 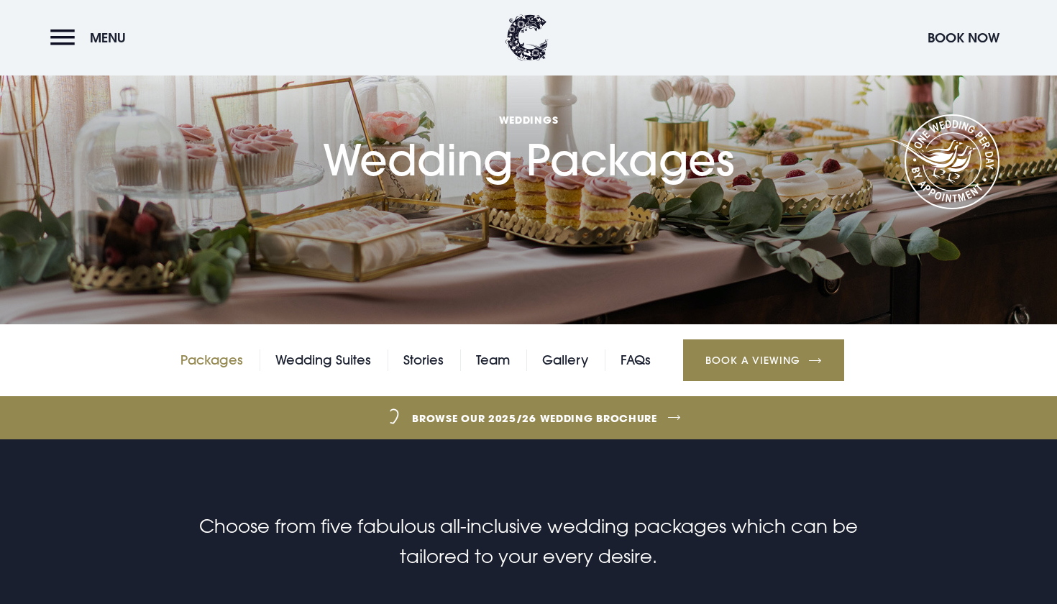 I want to click on p: Choose from five fabulous all-inclusive wedding packages which can be tailored to your every desire., so click(x=529, y=541).